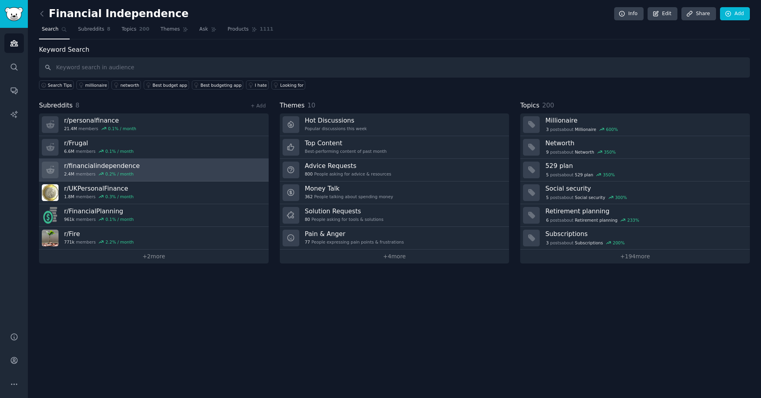 This screenshot has height=398, width=761. What do you see at coordinates (250, 31) in the screenshot?
I see `a: Products1111` at bounding box center [250, 31].